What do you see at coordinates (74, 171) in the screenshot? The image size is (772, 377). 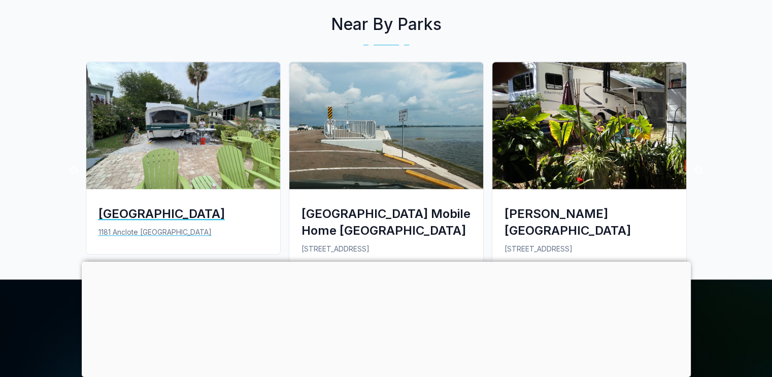 I see `button: Previous` at bounding box center [74, 171].